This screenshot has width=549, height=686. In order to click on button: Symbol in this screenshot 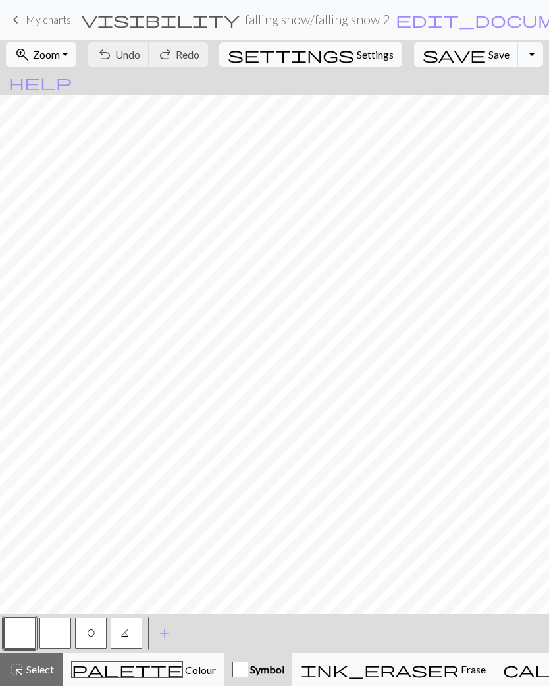, I will do `click(258, 670)`.